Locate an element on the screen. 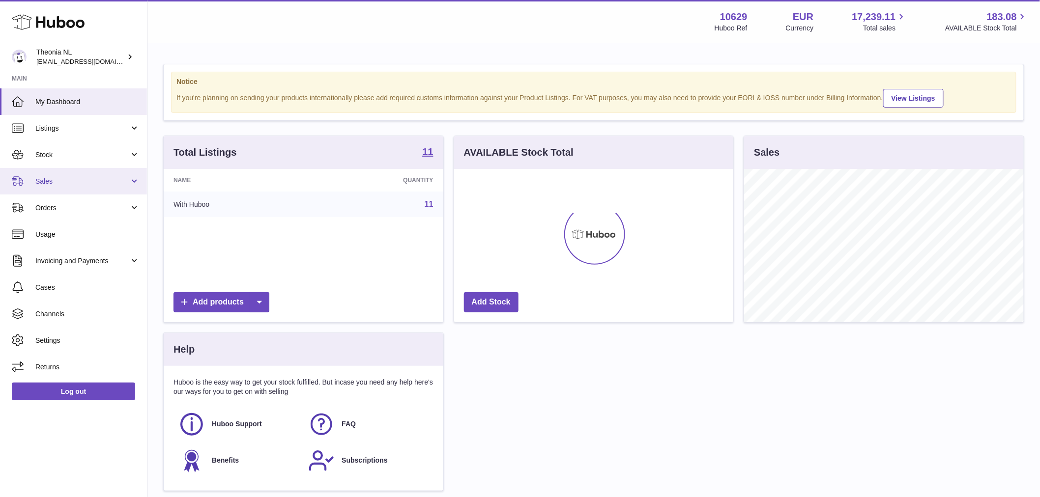  span: Sales is located at coordinates (82, 181).